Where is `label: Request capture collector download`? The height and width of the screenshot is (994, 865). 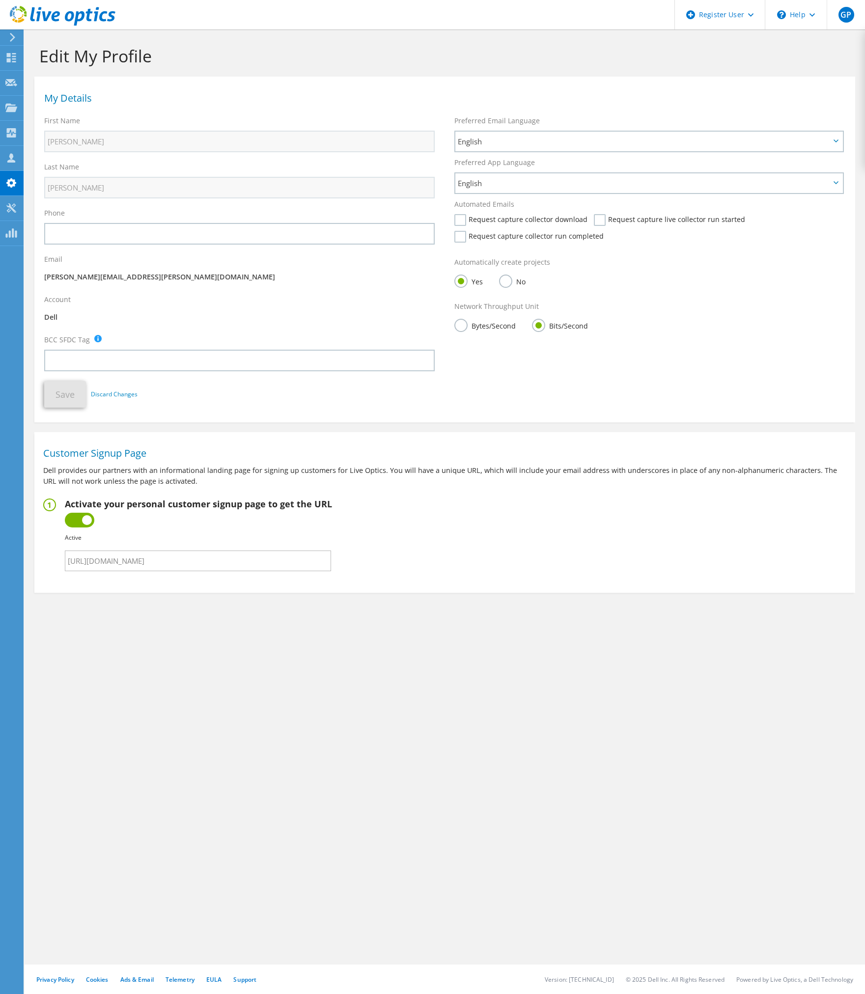 label: Request capture collector download is located at coordinates (521, 220).